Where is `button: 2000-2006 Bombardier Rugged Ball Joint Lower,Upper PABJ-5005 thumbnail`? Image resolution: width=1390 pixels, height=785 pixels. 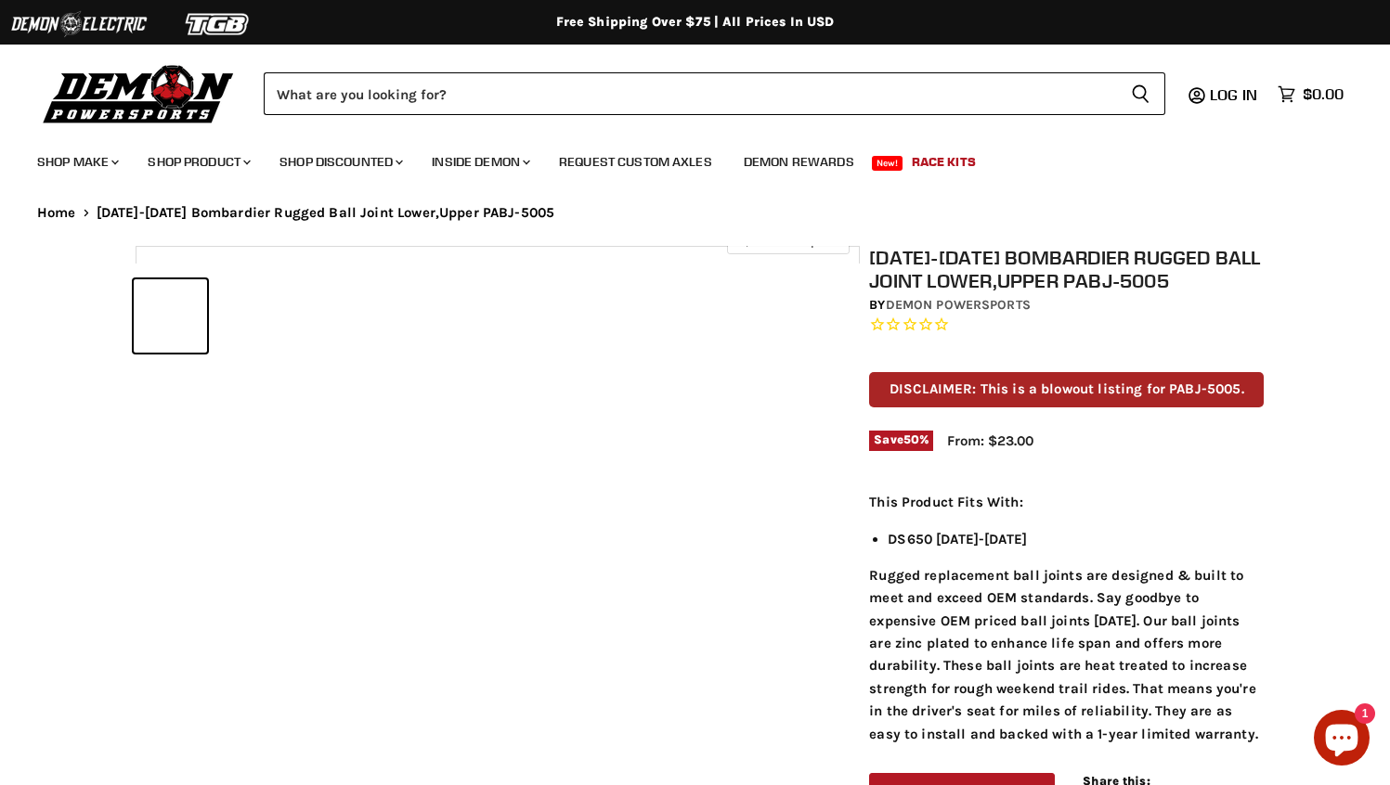
button: 2000-2006 Bombardier Rugged Ball Joint Lower,Upper PABJ-5005 thumbnail is located at coordinates (170, 316).